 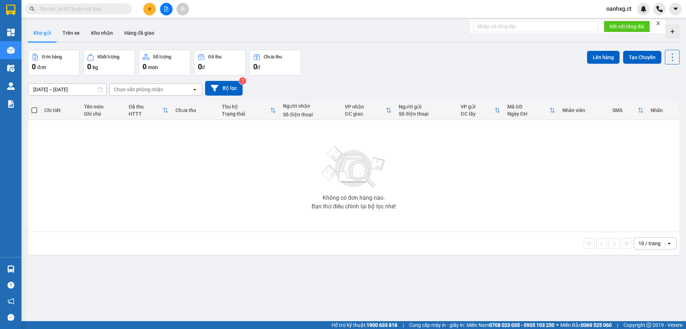 What do you see at coordinates (275, 63) in the screenshot?
I see `button: Chưa thu0đ` at bounding box center [275, 63].